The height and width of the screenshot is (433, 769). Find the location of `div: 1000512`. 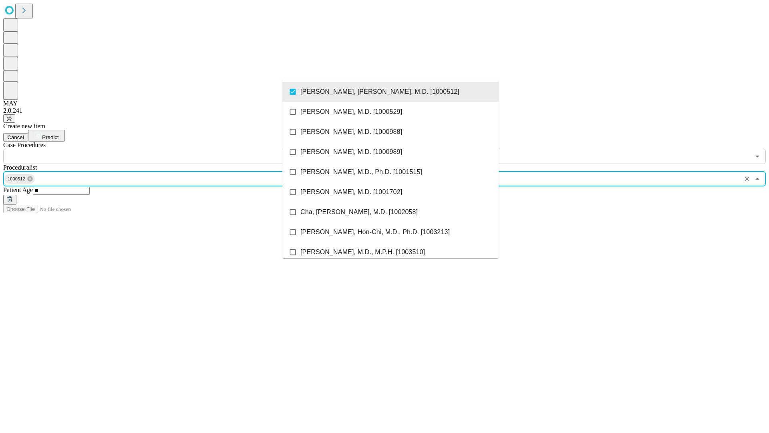

div: 1000512 is located at coordinates (20, 179).